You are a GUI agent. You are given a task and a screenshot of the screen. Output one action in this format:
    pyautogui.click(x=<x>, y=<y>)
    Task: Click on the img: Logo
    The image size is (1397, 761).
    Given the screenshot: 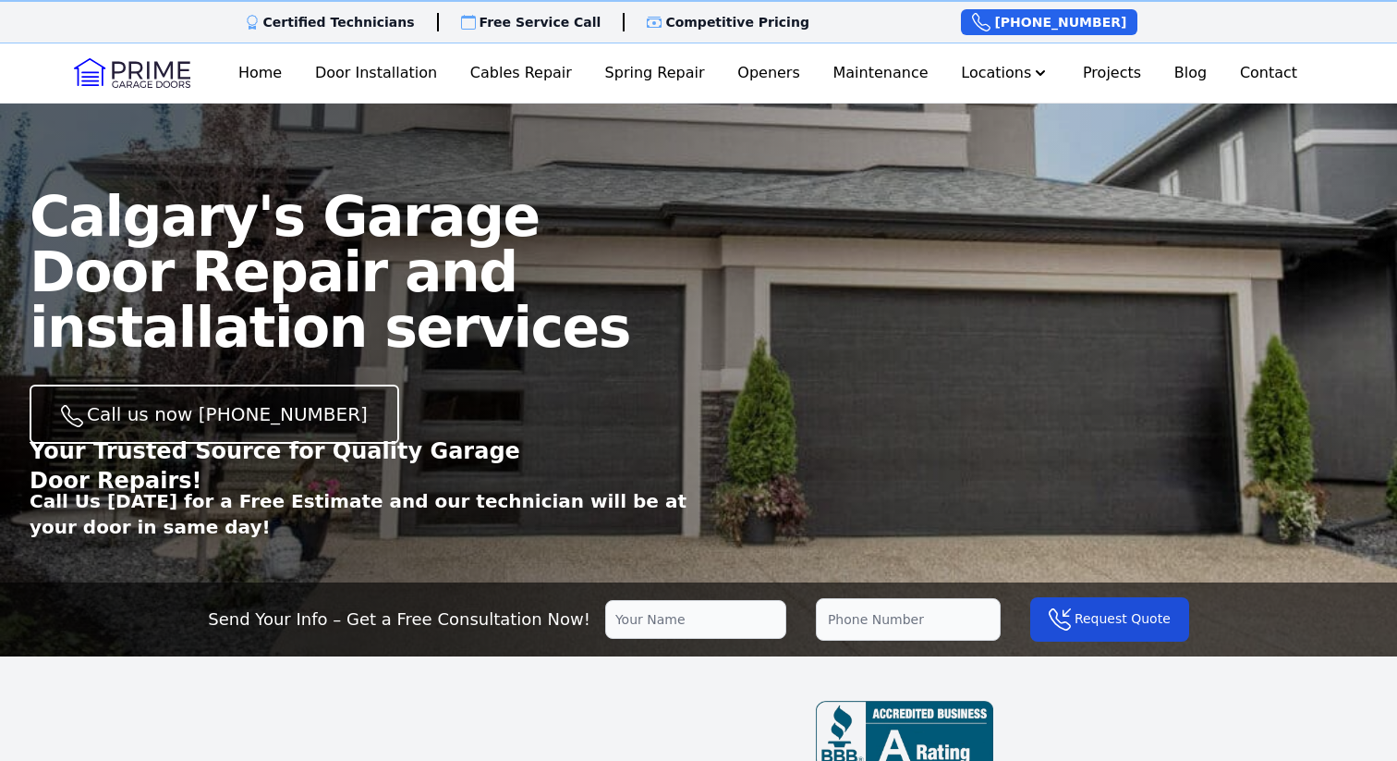 What is the action you would take?
    pyautogui.click(x=132, y=73)
    